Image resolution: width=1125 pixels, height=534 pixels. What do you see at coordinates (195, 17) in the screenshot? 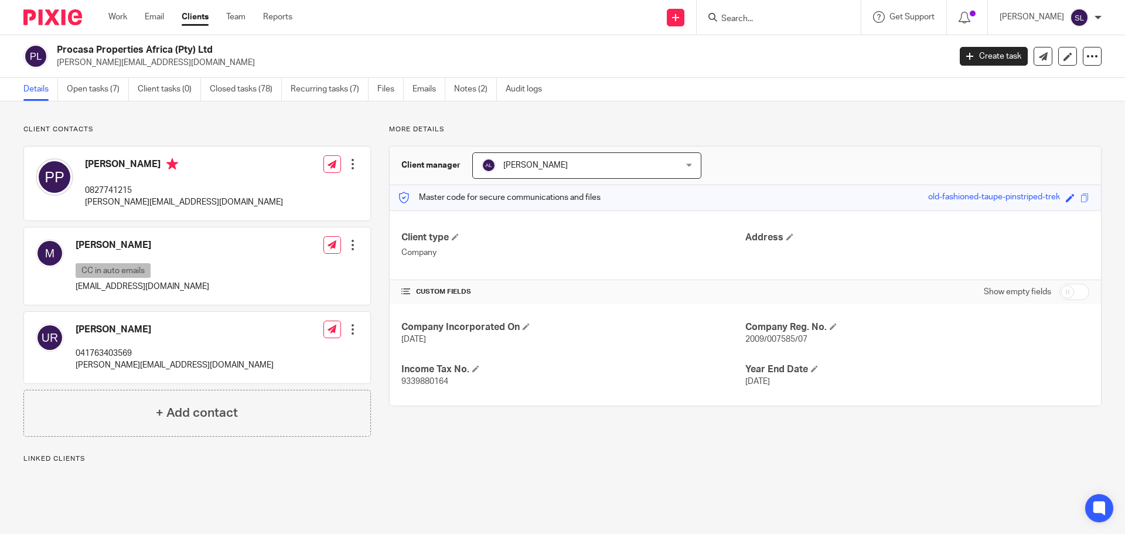
I see `a: Clients` at bounding box center [195, 17].